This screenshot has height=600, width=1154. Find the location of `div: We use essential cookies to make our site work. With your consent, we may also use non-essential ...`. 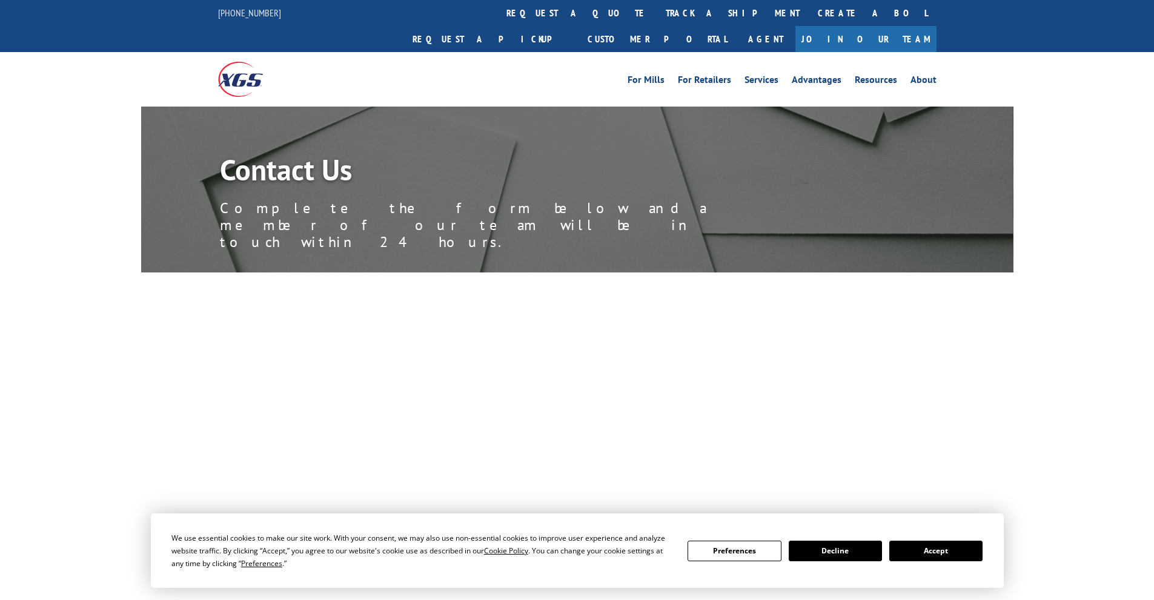

div: We use essential cookies to make our site work. With your consent, we may also use non-essential ... is located at coordinates (422, 551).